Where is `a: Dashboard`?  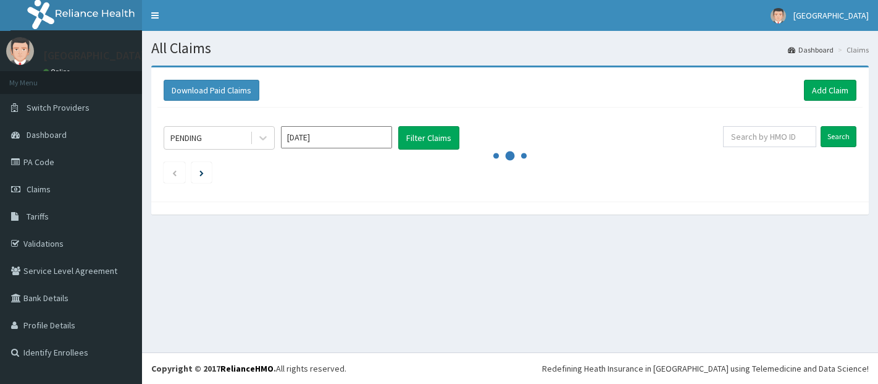
a: Dashboard is located at coordinates (811, 49).